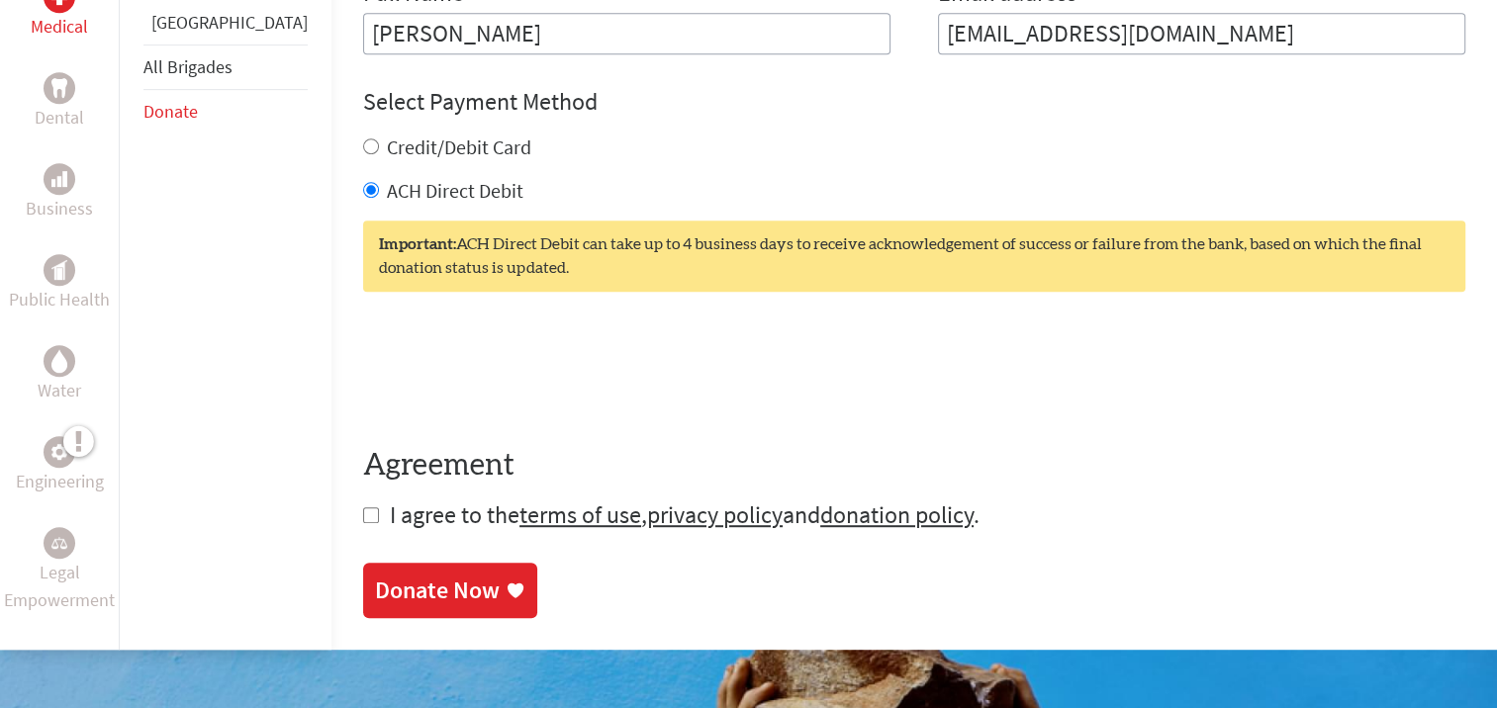 Image resolution: width=1497 pixels, height=708 pixels. Describe the element at coordinates (450, 591) in the screenshot. I see `a: Donate Now` at that location.